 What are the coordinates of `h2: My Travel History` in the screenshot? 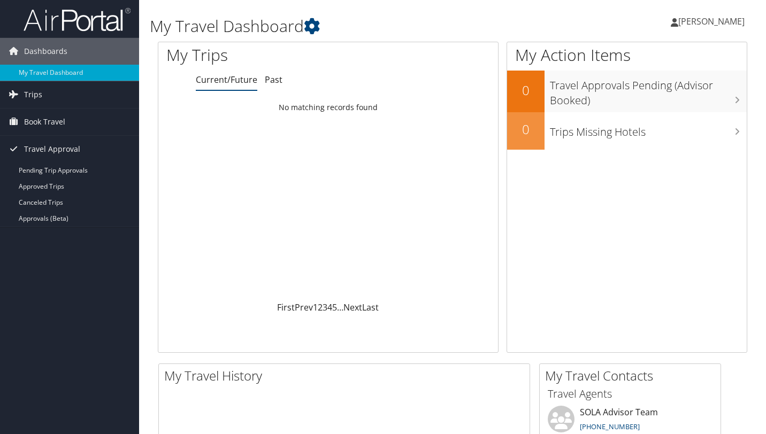 It's located at (347, 376).